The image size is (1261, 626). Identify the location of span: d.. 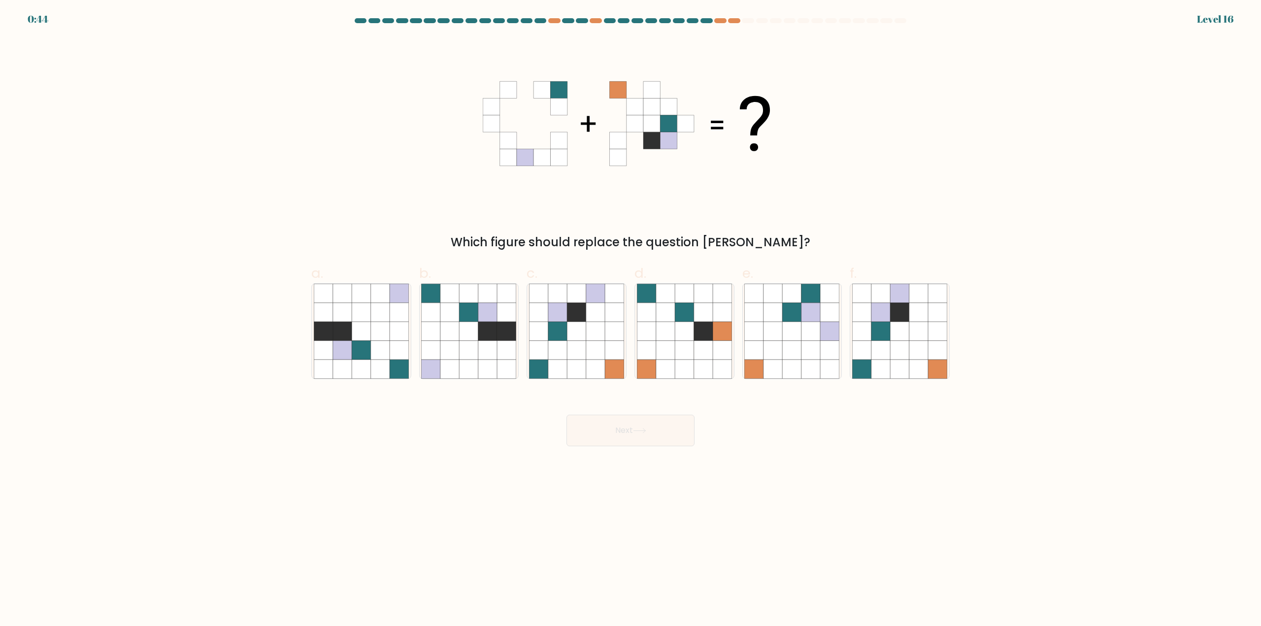
(641, 273).